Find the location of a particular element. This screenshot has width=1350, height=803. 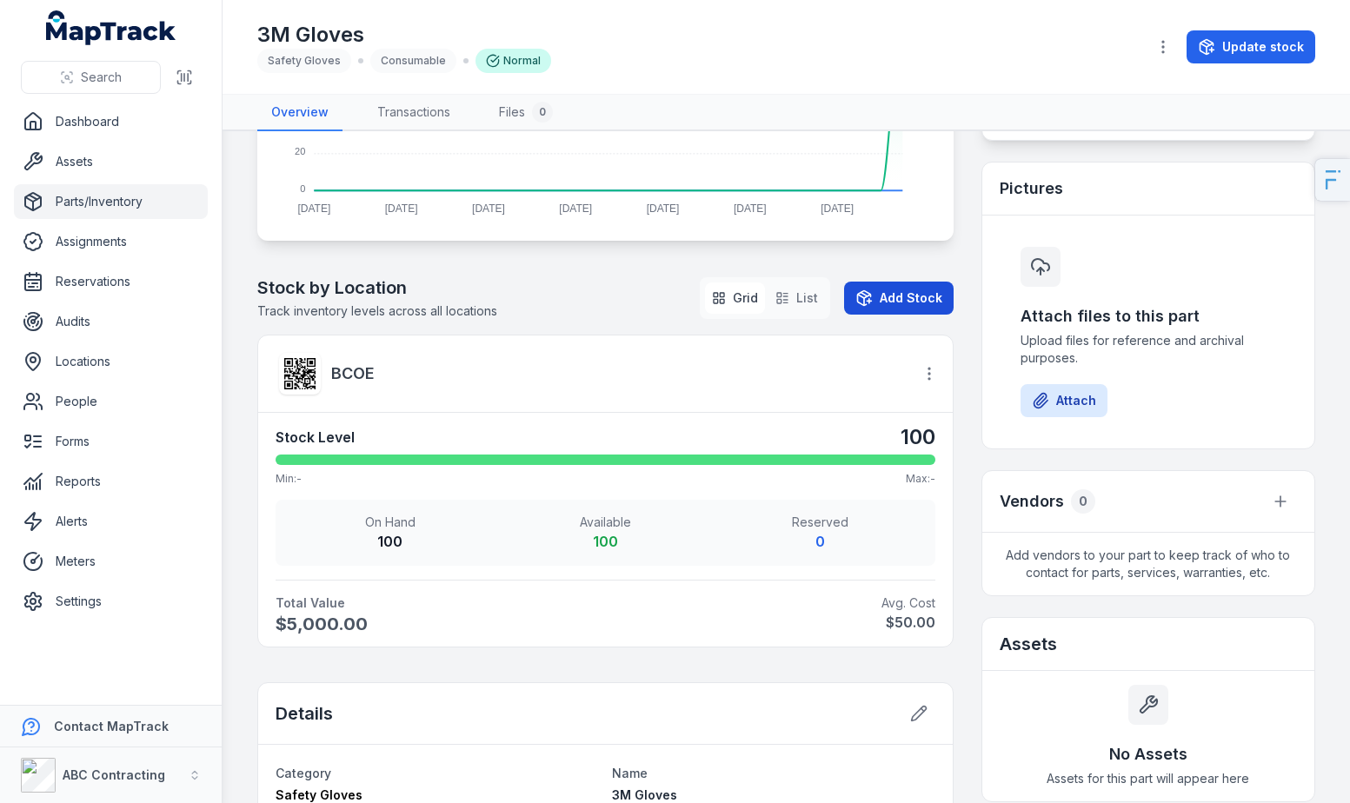

a: Forms is located at coordinates (110, 442).